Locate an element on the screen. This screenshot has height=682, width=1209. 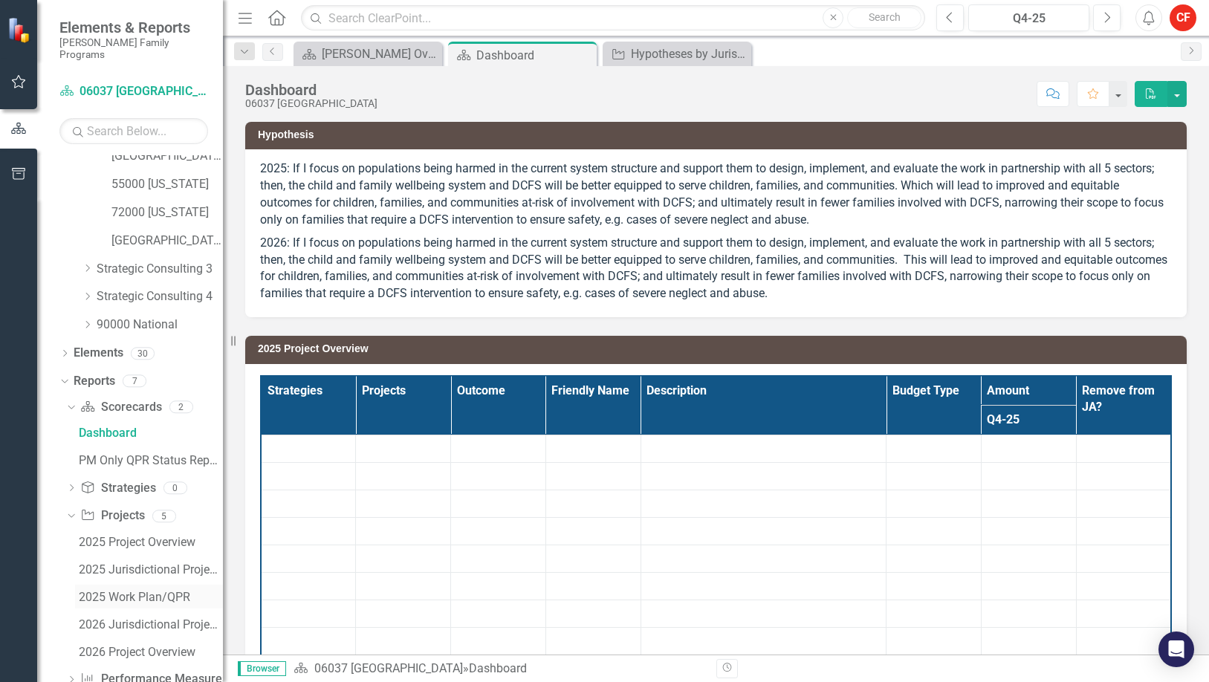
span: Browser is located at coordinates (262, 669).